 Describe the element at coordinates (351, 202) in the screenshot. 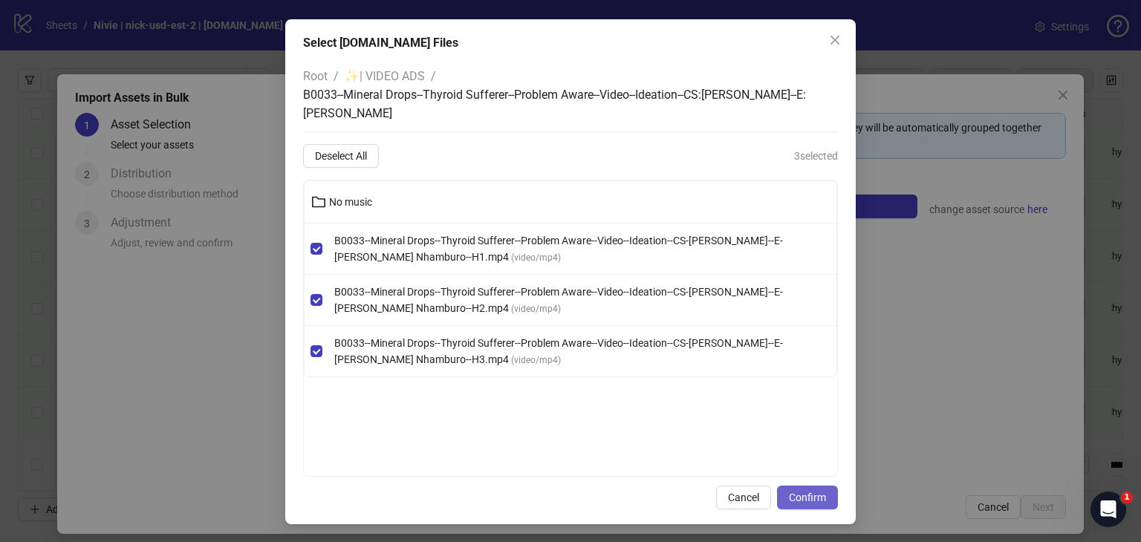

I see `span: No music` at that location.